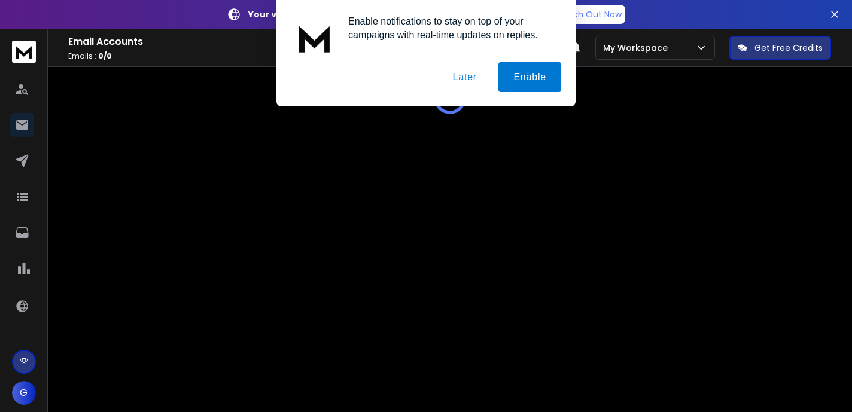 This screenshot has width=852, height=412. I want to click on button: Later, so click(464, 77).